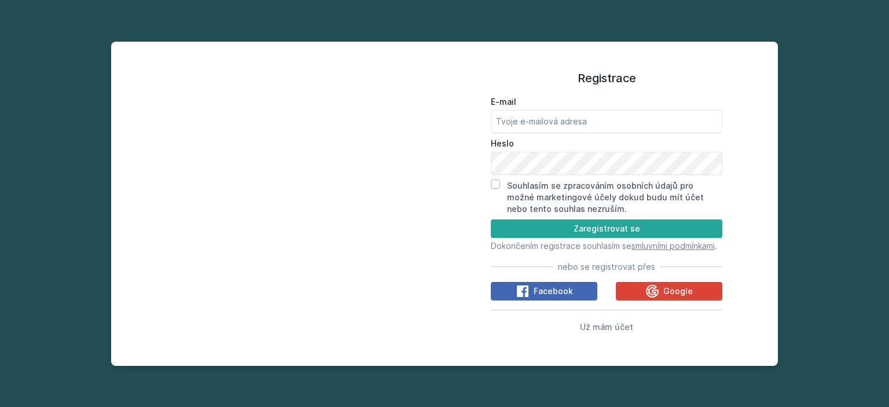  Describe the element at coordinates (553, 291) in the screenshot. I see `span: Facebook` at that location.